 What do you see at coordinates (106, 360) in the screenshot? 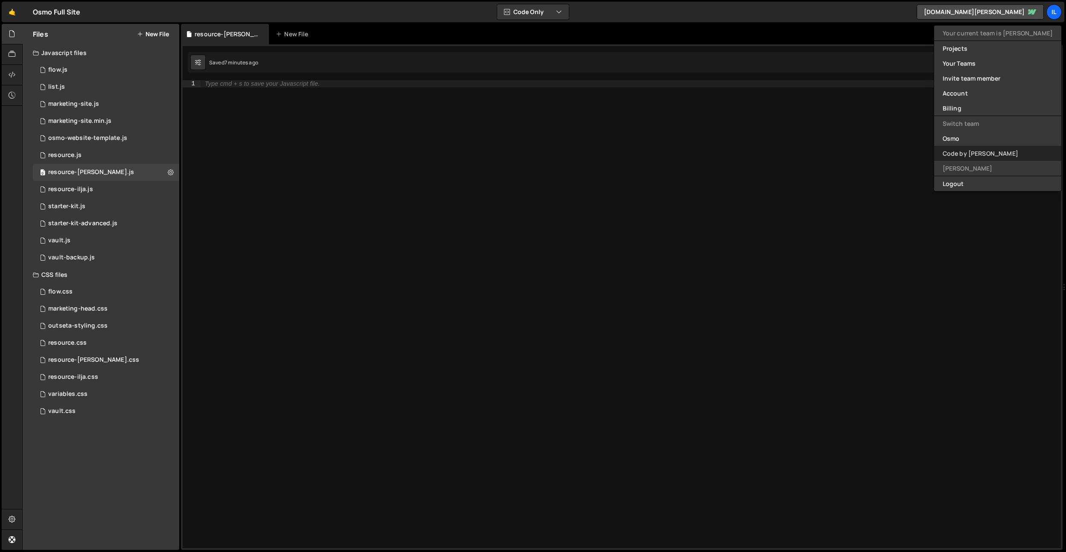
I see `div: 10598/27702.css` at bounding box center [106, 360].